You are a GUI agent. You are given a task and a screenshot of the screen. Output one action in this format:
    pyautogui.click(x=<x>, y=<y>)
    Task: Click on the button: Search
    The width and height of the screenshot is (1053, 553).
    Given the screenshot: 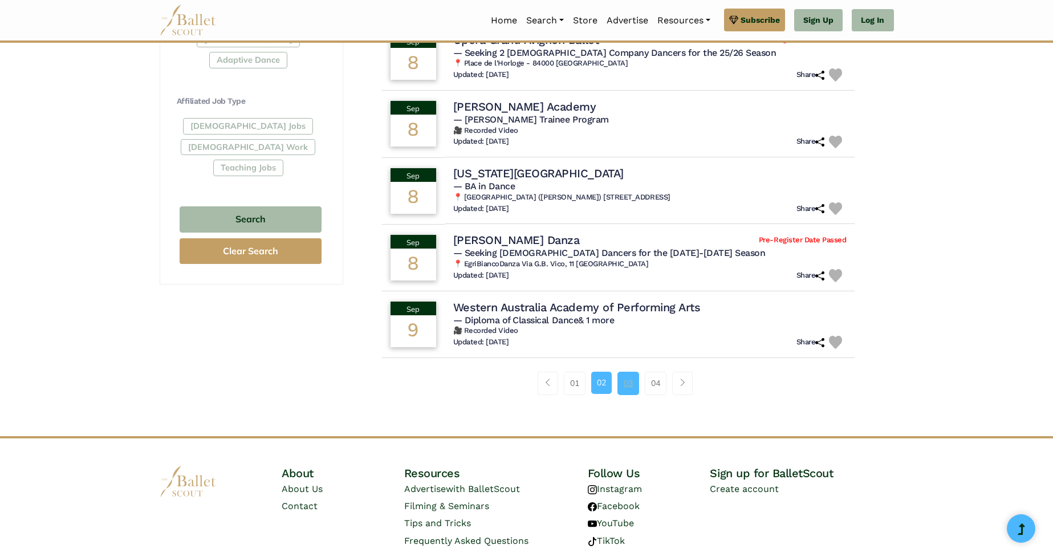 What is the action you would take?
    pyautogui.click(x=250, y=220)
    